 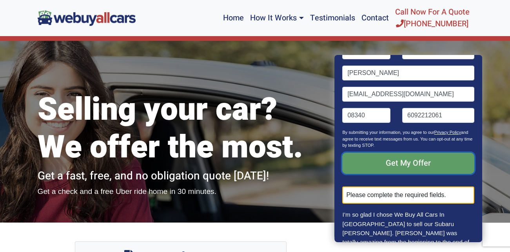 I want to click on div: Please complete the required fields., so click(x=409, y=195).